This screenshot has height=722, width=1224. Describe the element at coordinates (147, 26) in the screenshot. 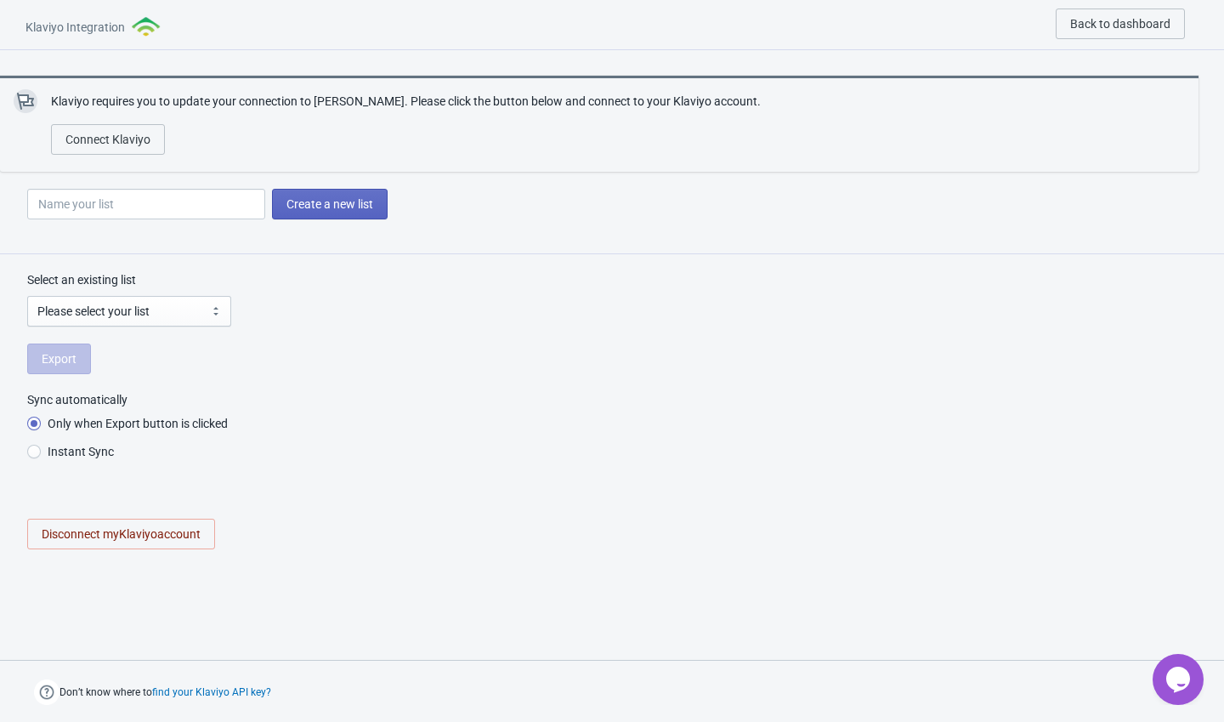

I see `img: klaviyo.png` at that location.